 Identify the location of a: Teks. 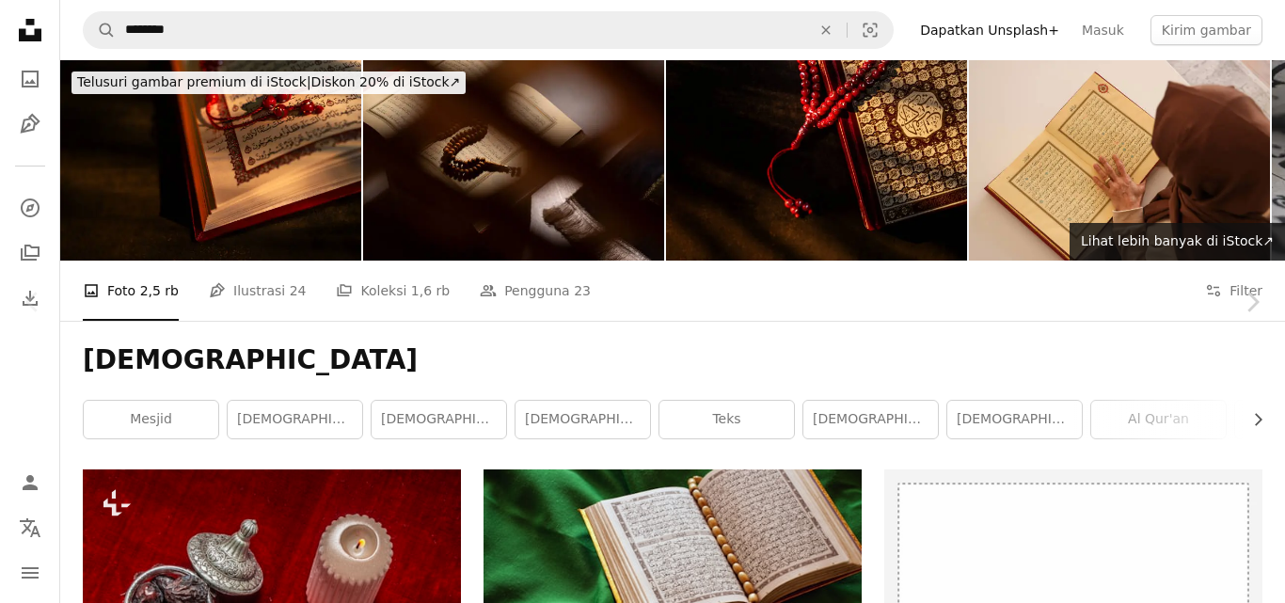
(726, 419).